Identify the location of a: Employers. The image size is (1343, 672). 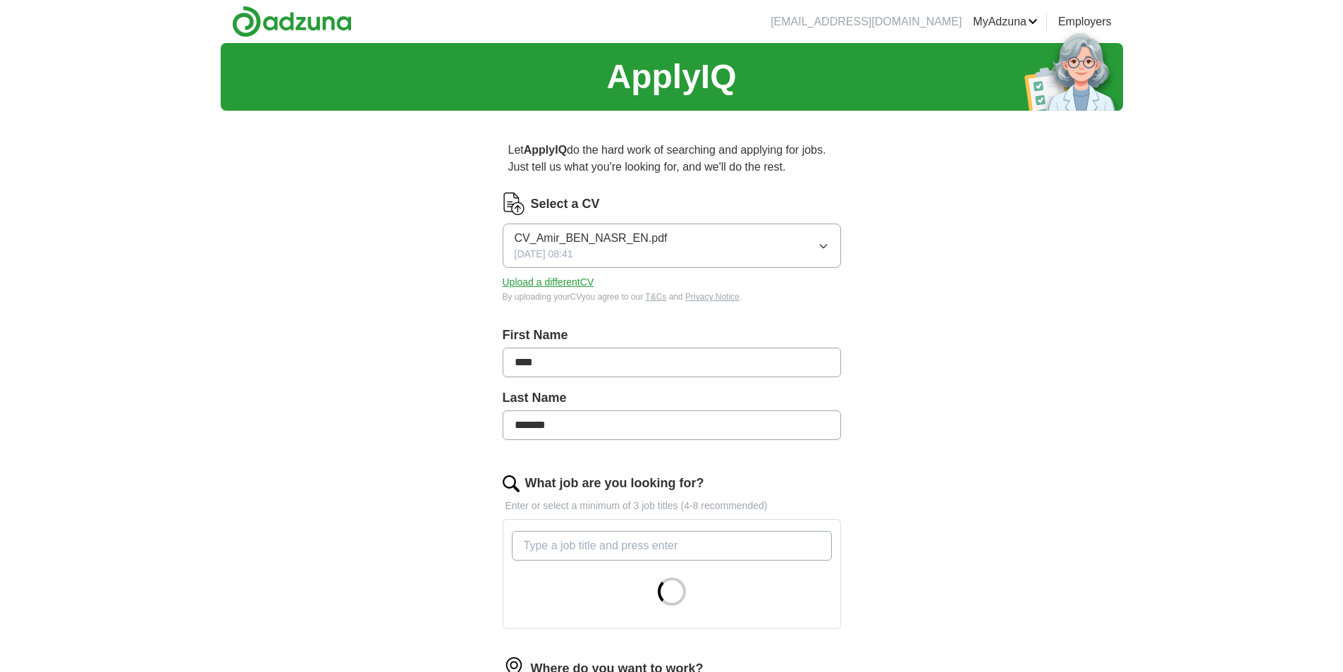
(1085, 22).